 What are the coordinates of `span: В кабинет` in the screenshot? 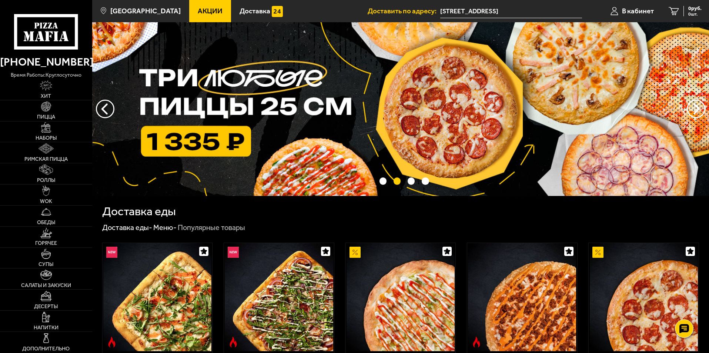 It's located at (638, 11).